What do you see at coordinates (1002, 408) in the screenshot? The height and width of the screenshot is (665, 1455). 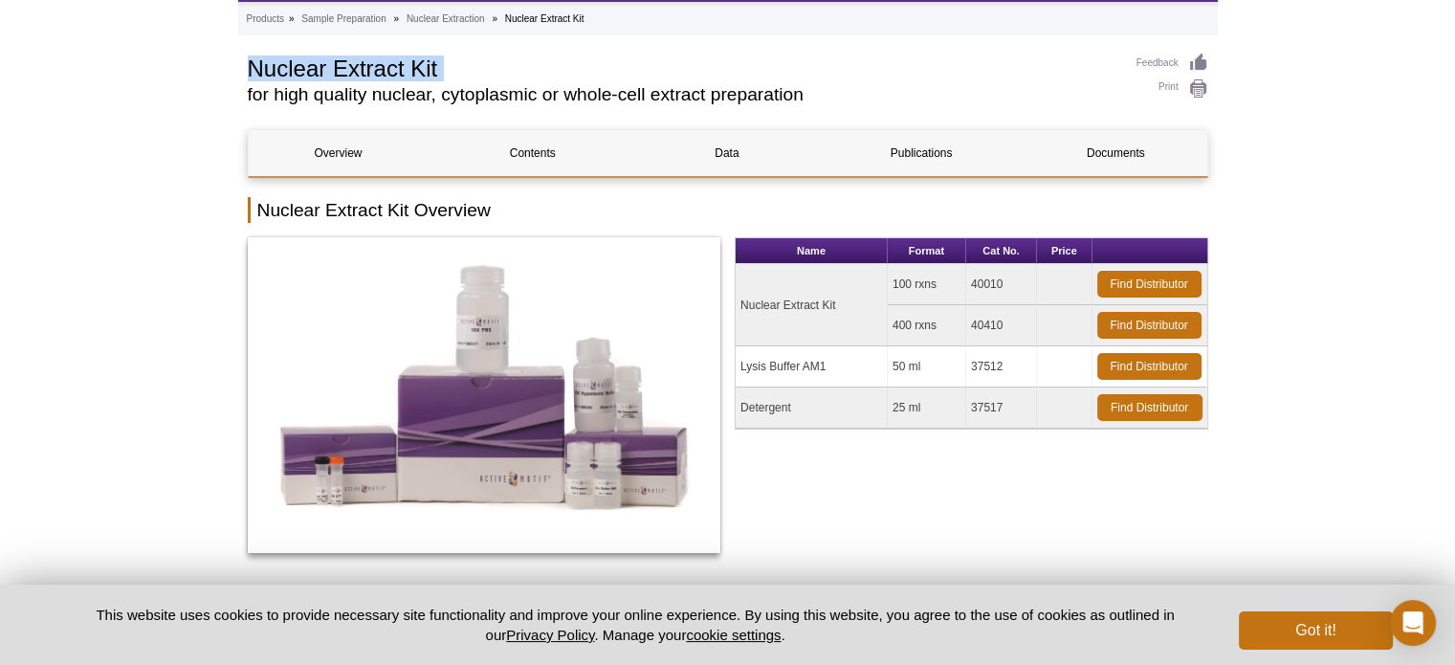 I see `td: 37517` at bounding box center [1002, 408].